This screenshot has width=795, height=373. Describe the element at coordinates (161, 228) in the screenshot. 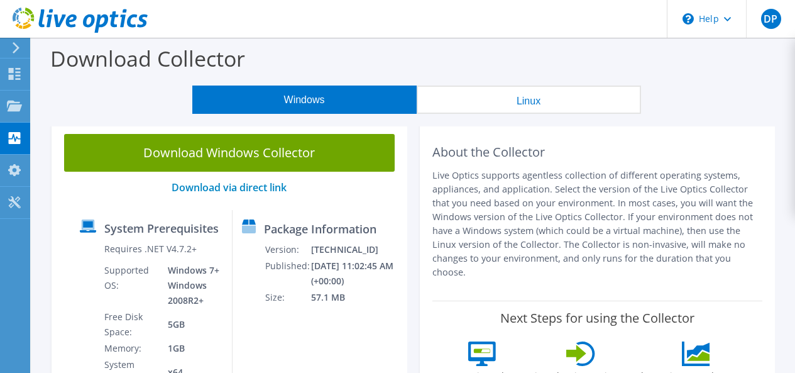

I see `label: System Prerequisites` at that location.